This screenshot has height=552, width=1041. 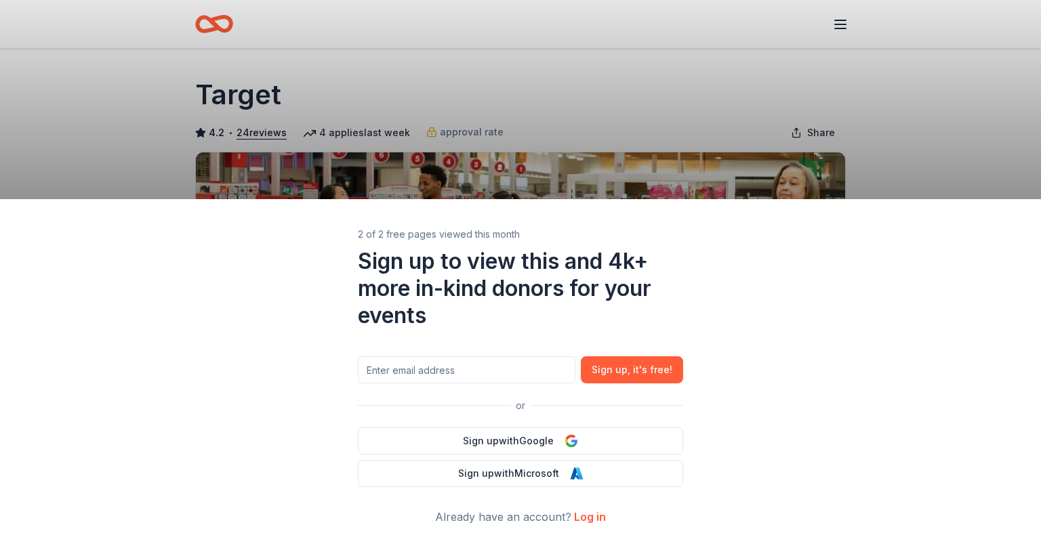 I want to click on img: Microsoft Logo, so click(x=577, y=474).